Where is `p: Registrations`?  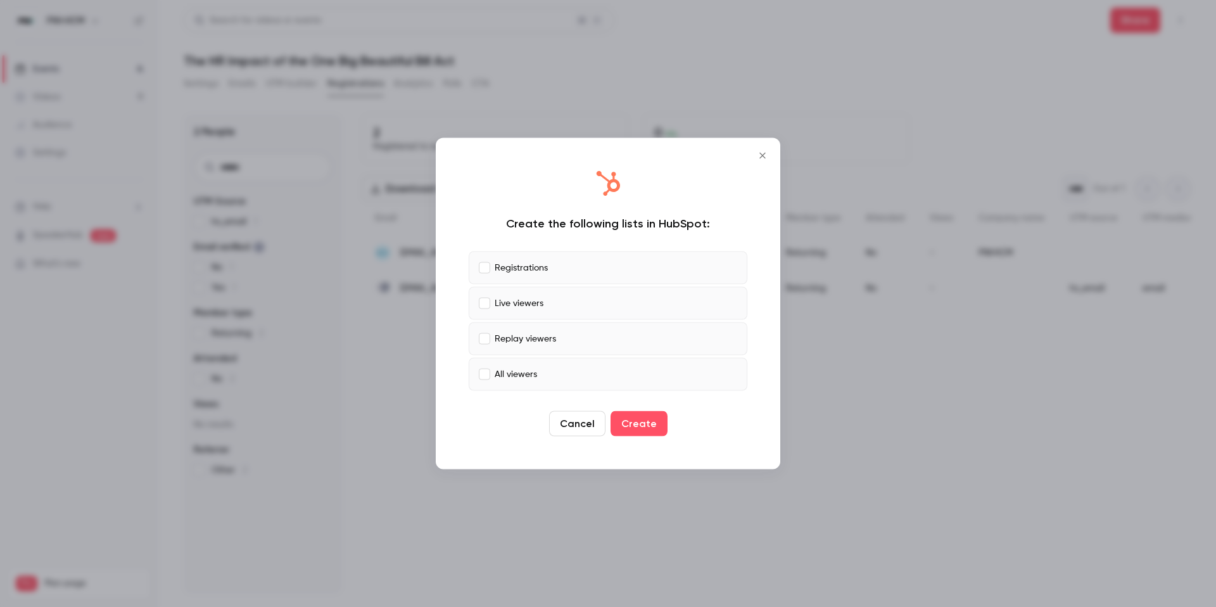
p: Registrations is located at coordinates (521, 267).